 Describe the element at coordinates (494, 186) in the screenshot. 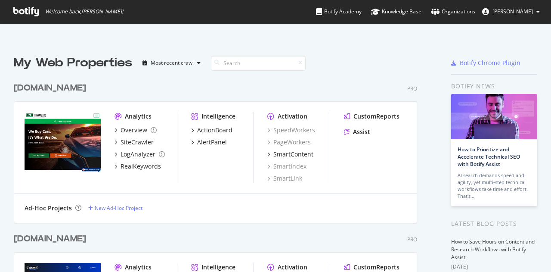

I see `div: AI search demands speed and agility, yet multi-step technical workflows take time and effort. Tha...` at that location.